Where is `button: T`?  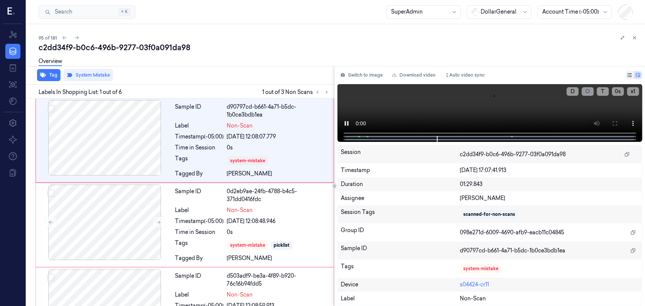 button: T is located at coordinates (602, 91).